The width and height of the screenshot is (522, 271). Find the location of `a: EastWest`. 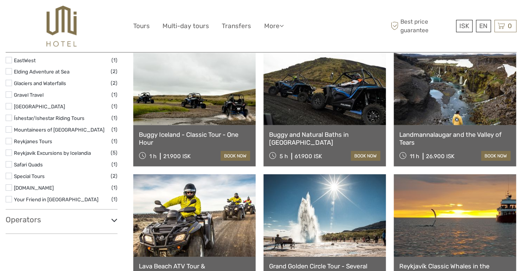

a: EastWest is located at coordinates (25, 60).